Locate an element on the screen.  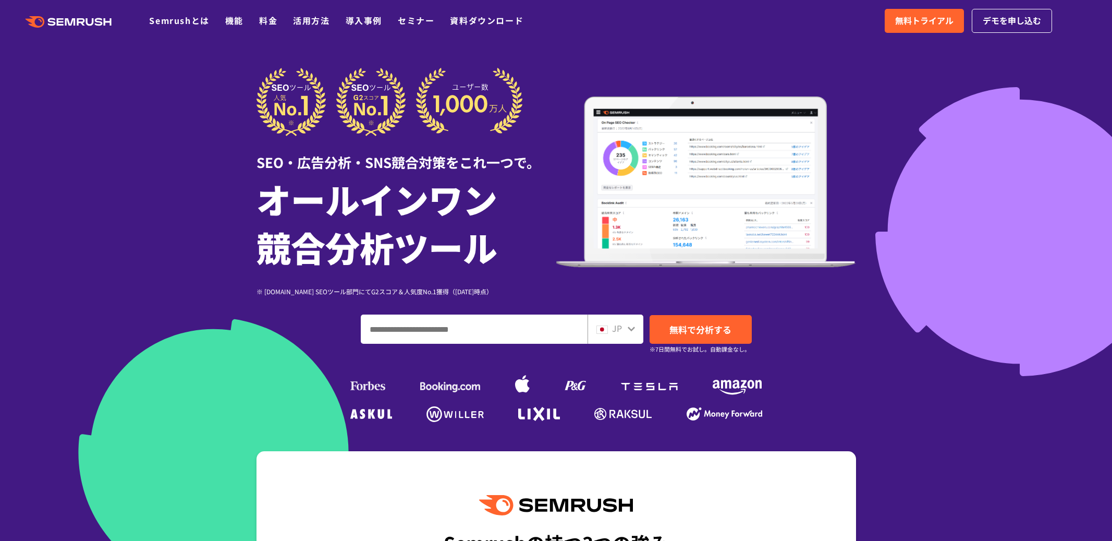
a: 機能 is located at coordinates (234, 20).